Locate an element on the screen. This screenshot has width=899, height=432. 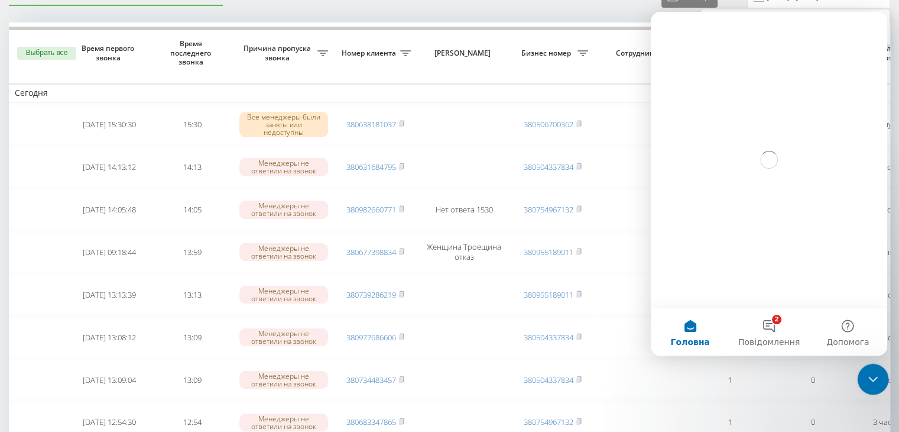
td: 13:59 is located at coordinates (192, 252).